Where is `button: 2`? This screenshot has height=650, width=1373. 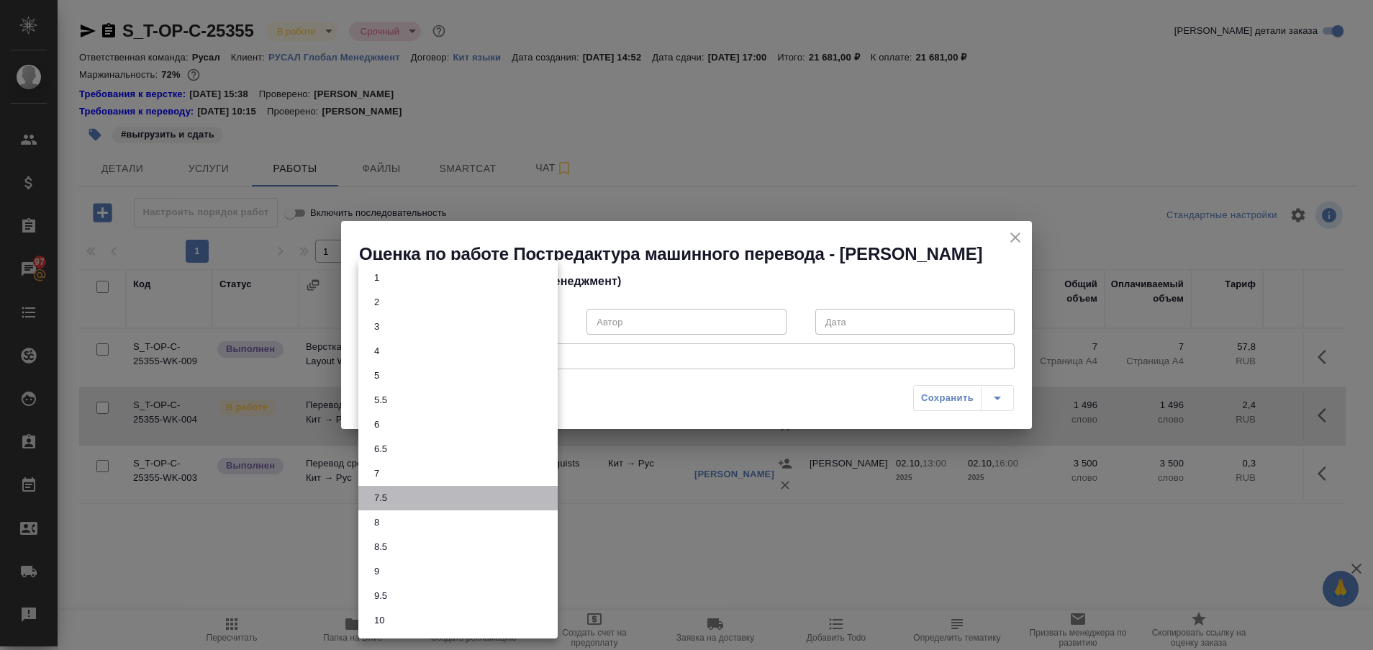
button: 2 is located at coordinates (376, 302).